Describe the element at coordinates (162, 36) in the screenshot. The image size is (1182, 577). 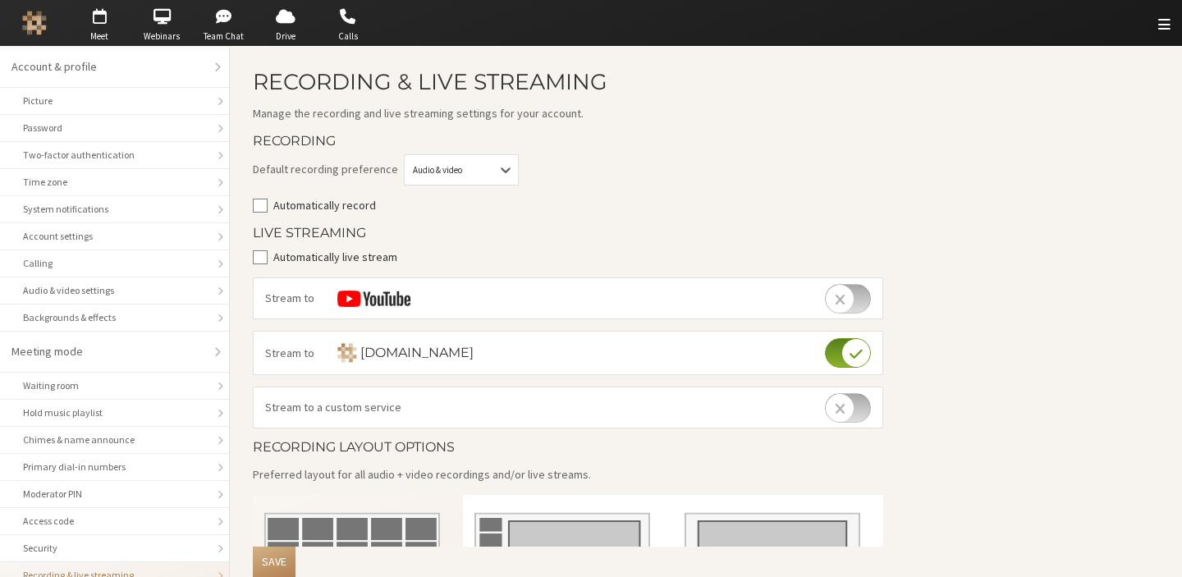
I see `span: Webinars` at that location.